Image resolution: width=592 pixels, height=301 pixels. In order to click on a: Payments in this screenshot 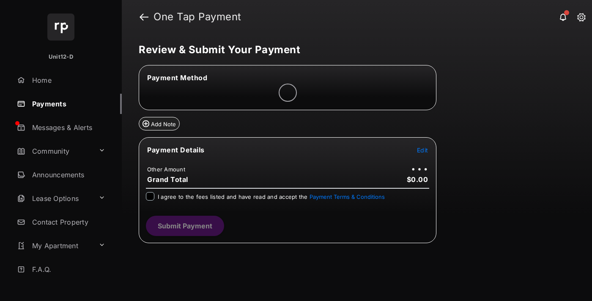, I will do `click(68, 104)`.